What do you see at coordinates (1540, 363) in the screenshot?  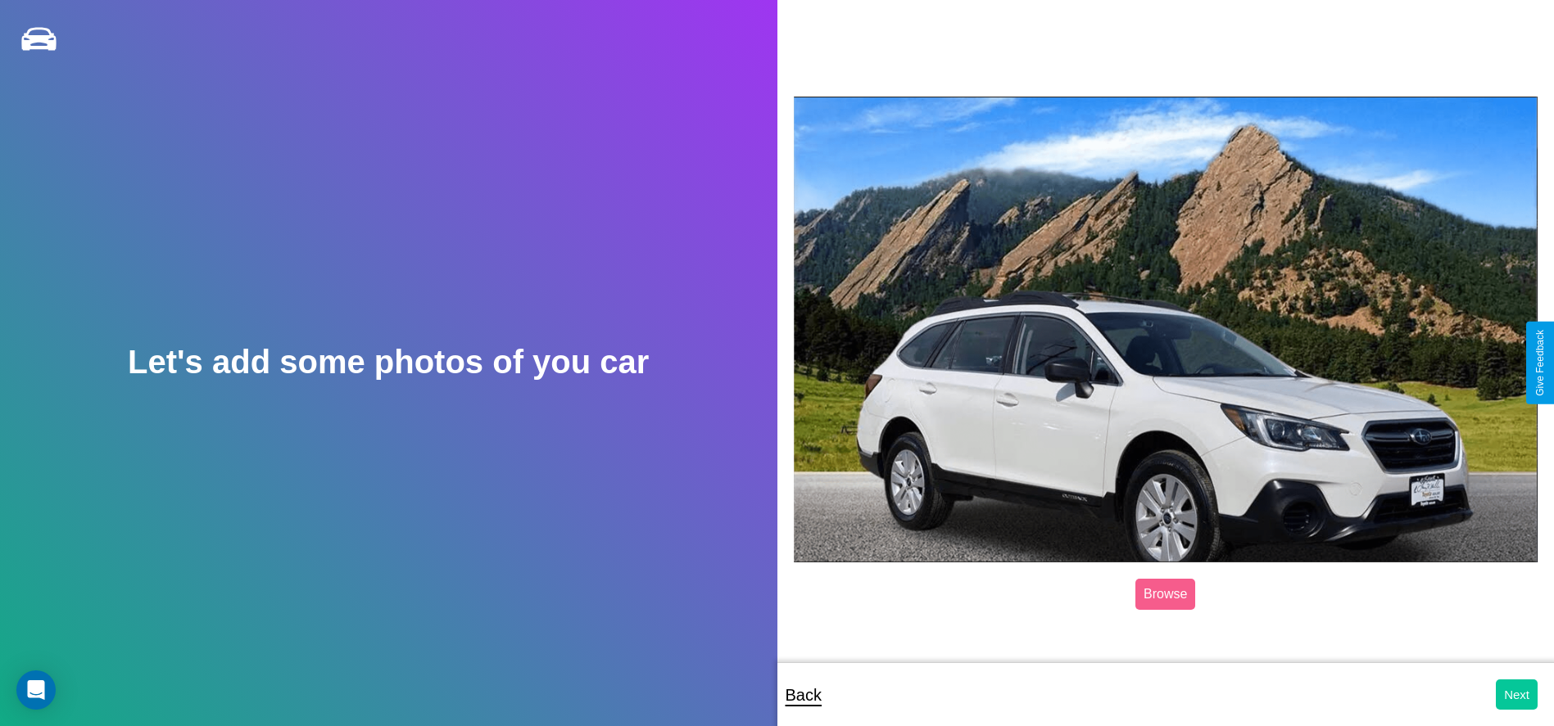 I see `div: Give Feedback` at bounding box center [1540, 363].